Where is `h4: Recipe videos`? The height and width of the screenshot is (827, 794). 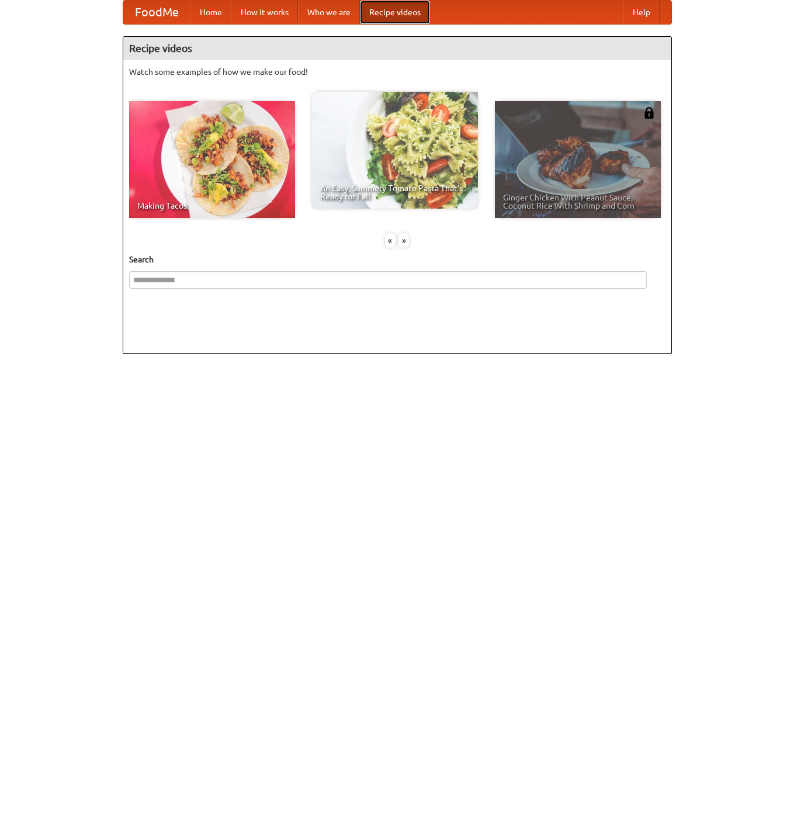 h4: Recipe videos is located at coordinates (397, 48).